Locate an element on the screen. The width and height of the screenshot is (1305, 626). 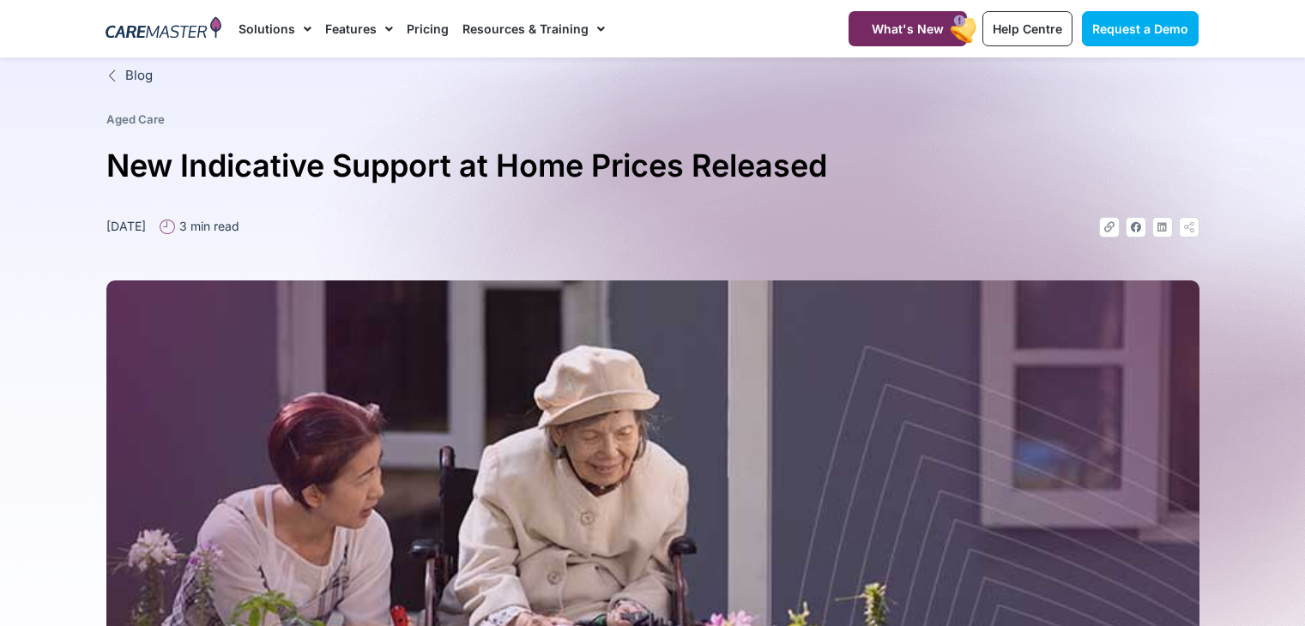
span: Request a Demo is located at coordinates (1140, 28).